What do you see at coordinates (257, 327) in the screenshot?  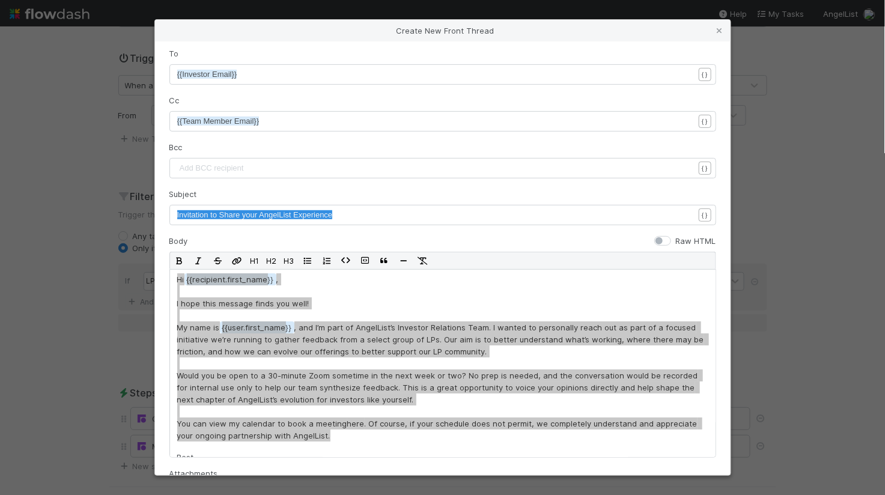 I see `span: {{user.first_name` at bounding box center [257, 327].